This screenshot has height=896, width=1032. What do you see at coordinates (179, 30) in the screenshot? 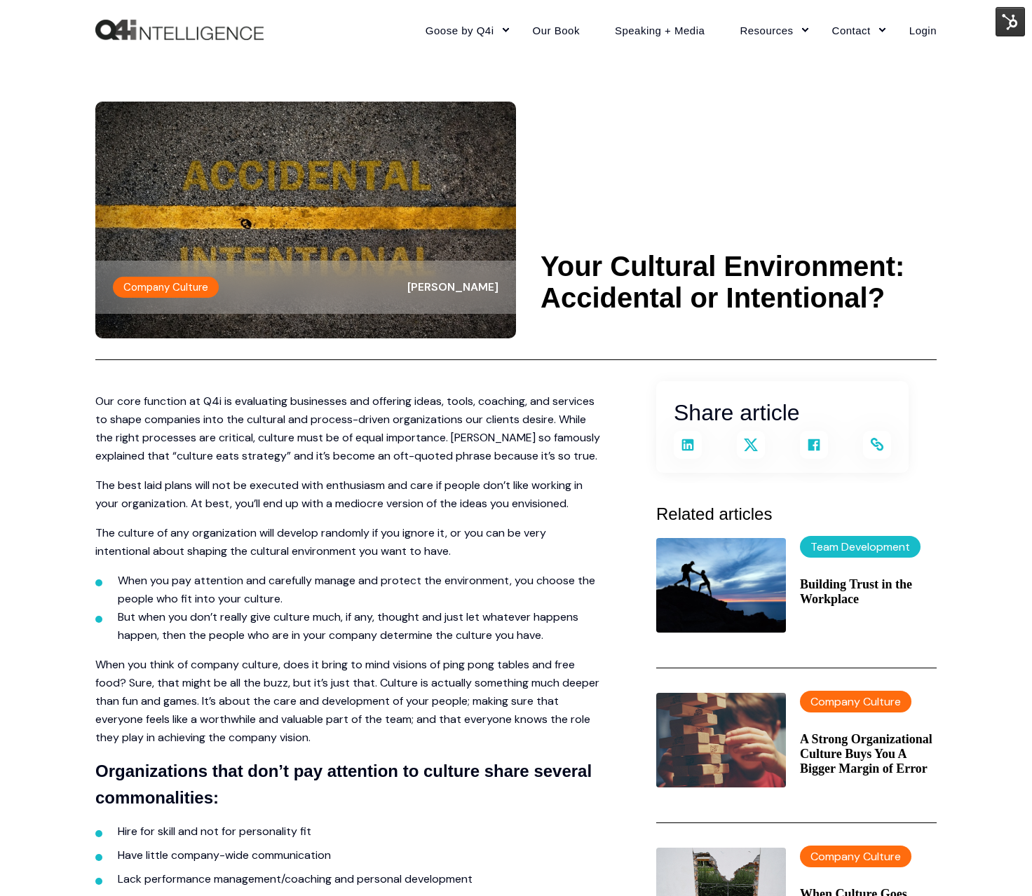
I see `img: Q4intelligence, LLC logo` at bounding box center [179, 30].